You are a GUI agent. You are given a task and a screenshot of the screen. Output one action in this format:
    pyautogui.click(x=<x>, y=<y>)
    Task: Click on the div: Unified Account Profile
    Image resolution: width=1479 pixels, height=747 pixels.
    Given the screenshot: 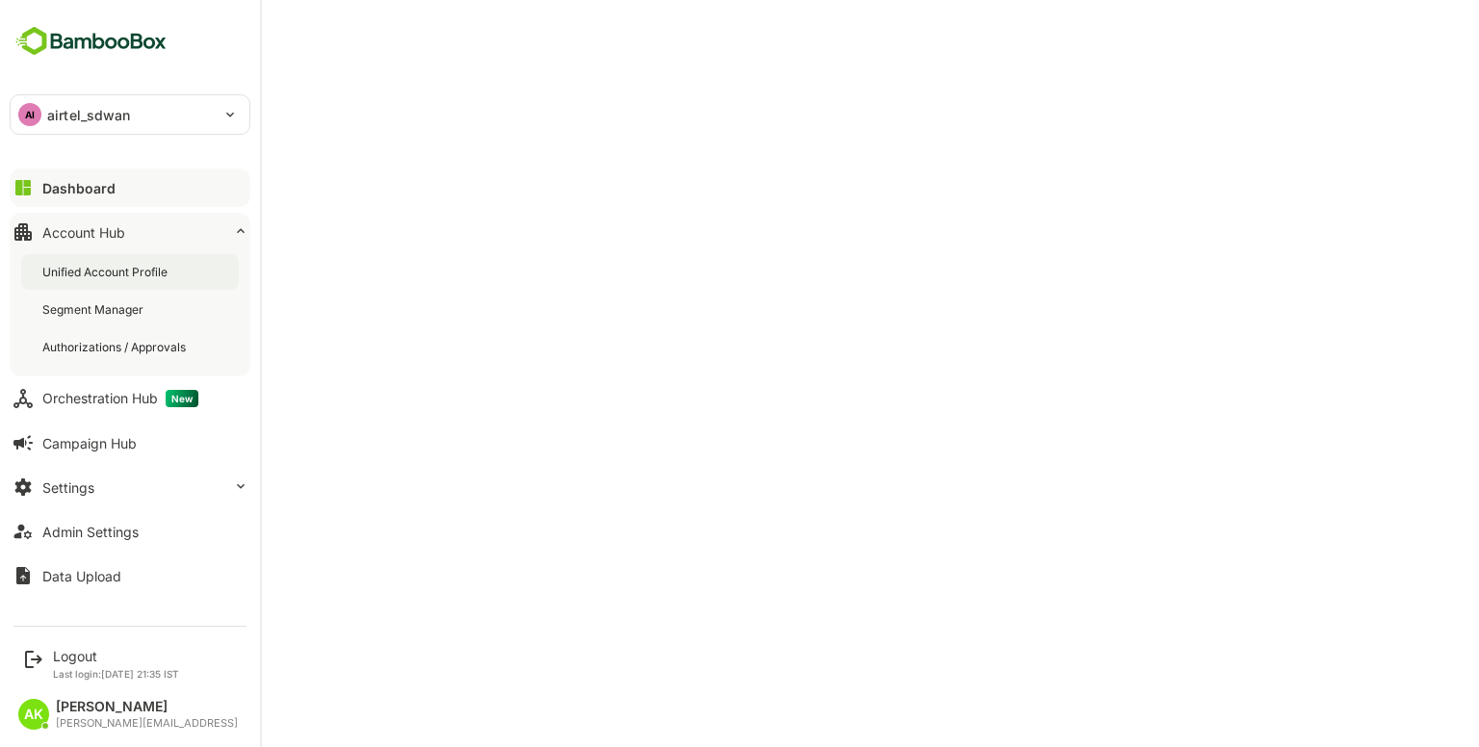 What is the action you would take?
    pyautogui.click(x=107, y=272)
    